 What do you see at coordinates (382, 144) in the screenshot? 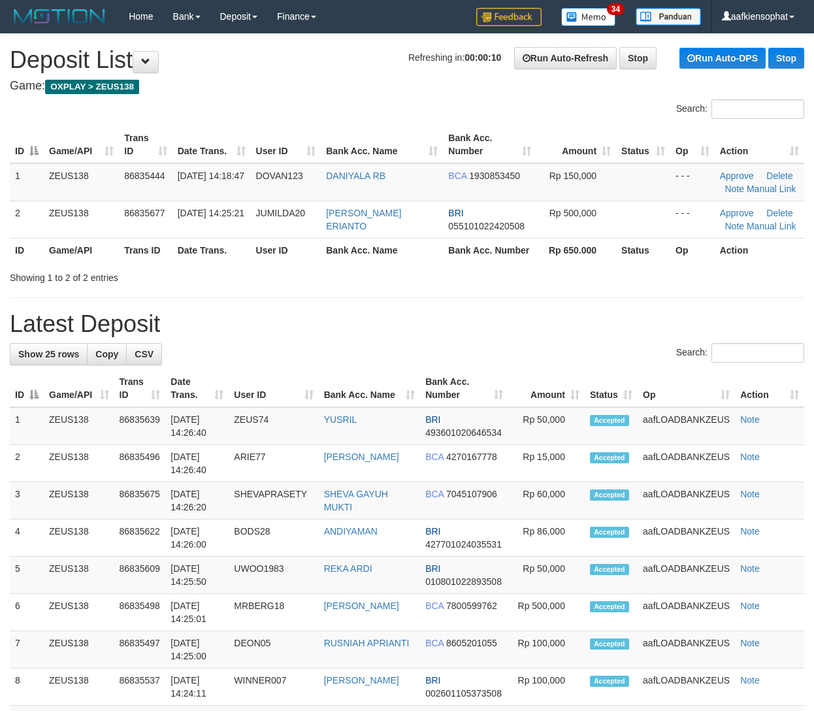
I see `th: Bank Acc. Name: activate to sort column ascending` at bounding box center [382, 144].